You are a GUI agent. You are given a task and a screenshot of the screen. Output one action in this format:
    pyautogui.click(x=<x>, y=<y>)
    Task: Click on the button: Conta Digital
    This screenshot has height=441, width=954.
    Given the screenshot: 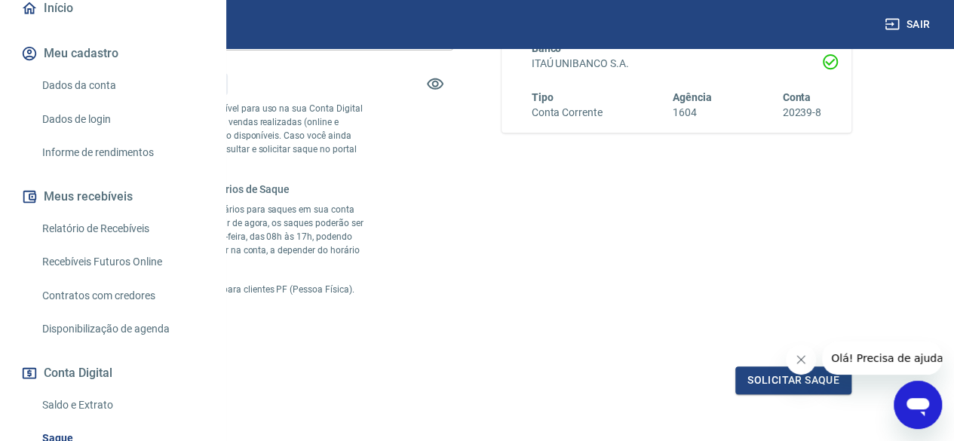 What is the action you would take?
    pyautogui.click(x=112, y=373)
    